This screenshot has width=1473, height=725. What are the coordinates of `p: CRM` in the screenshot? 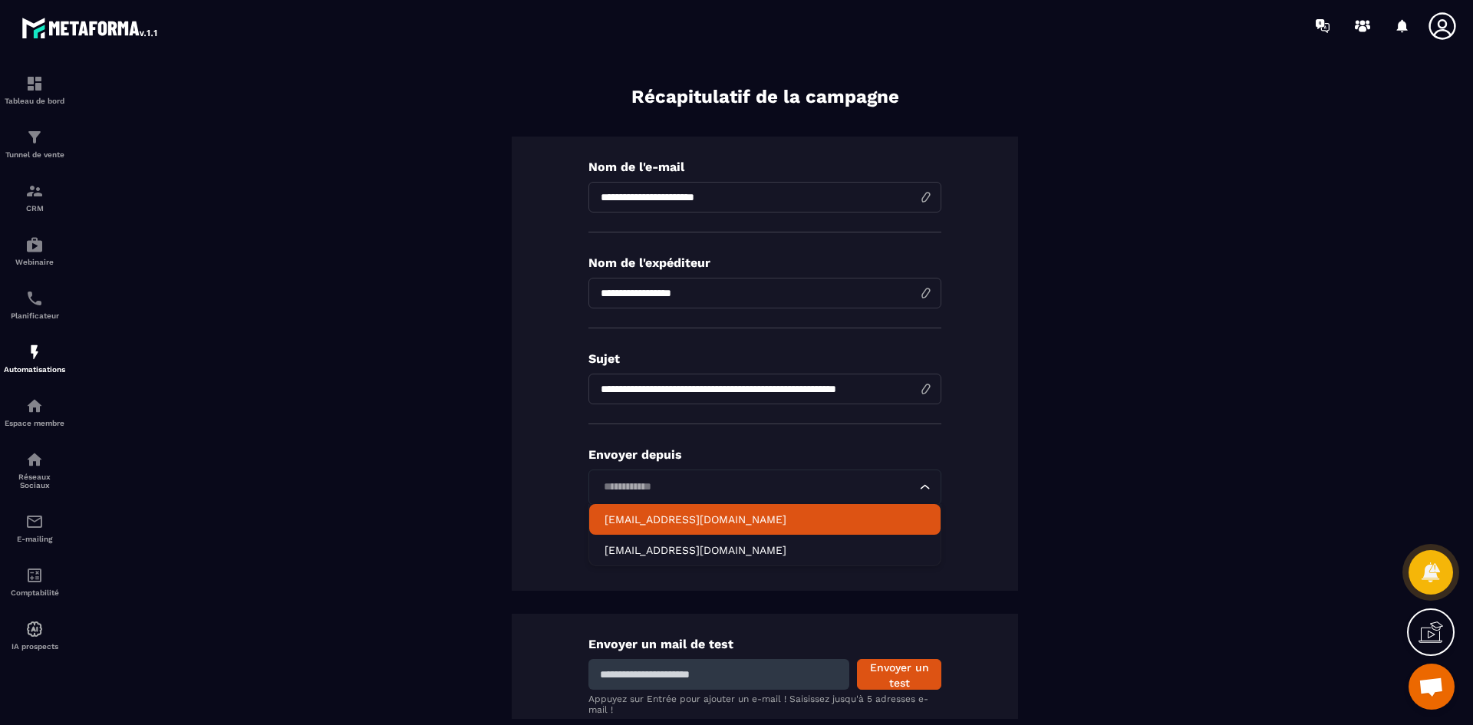 It's located at (35, 208).